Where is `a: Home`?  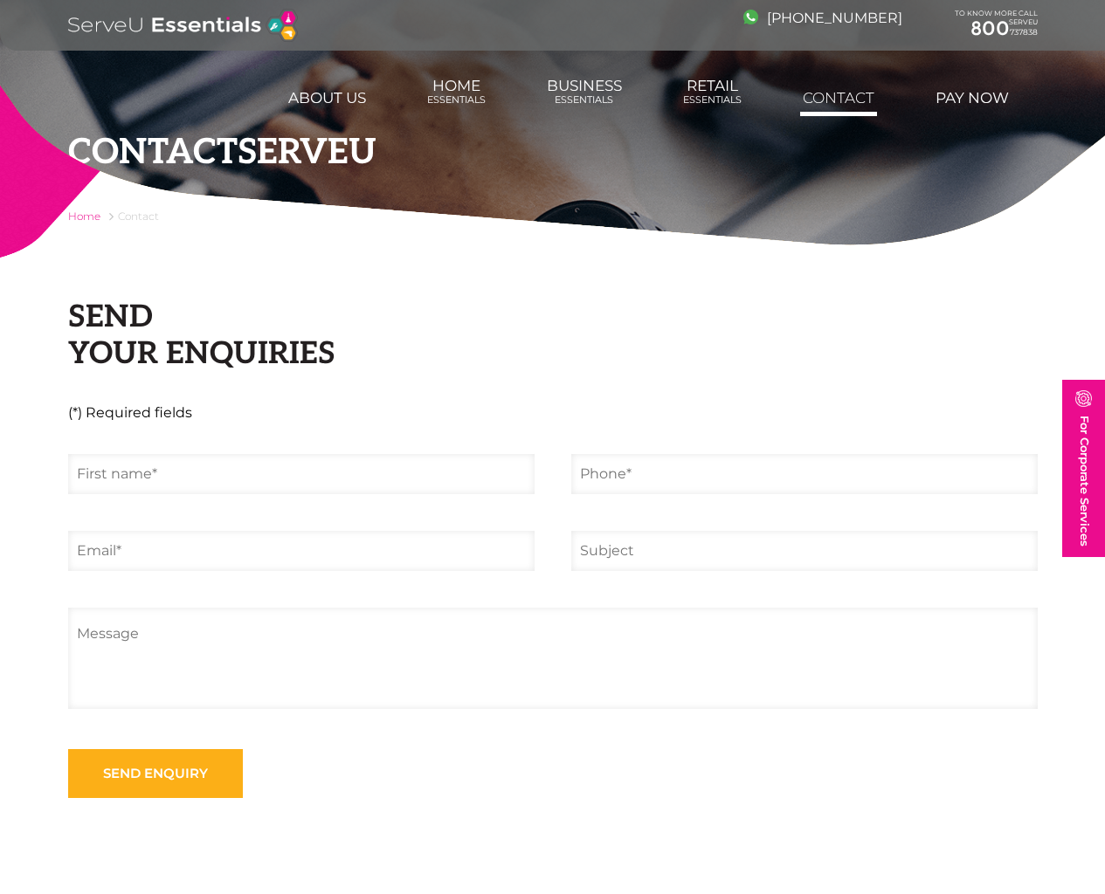
a: Home is located at coordinates (84, 216).